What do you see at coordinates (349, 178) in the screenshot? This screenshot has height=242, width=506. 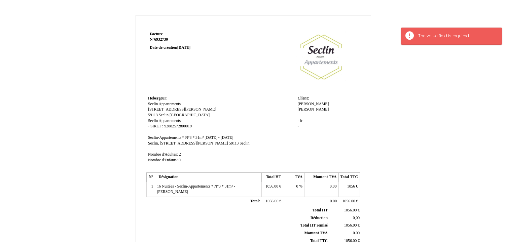 I see `th: Total TTC` at bounding box center [349, 178].